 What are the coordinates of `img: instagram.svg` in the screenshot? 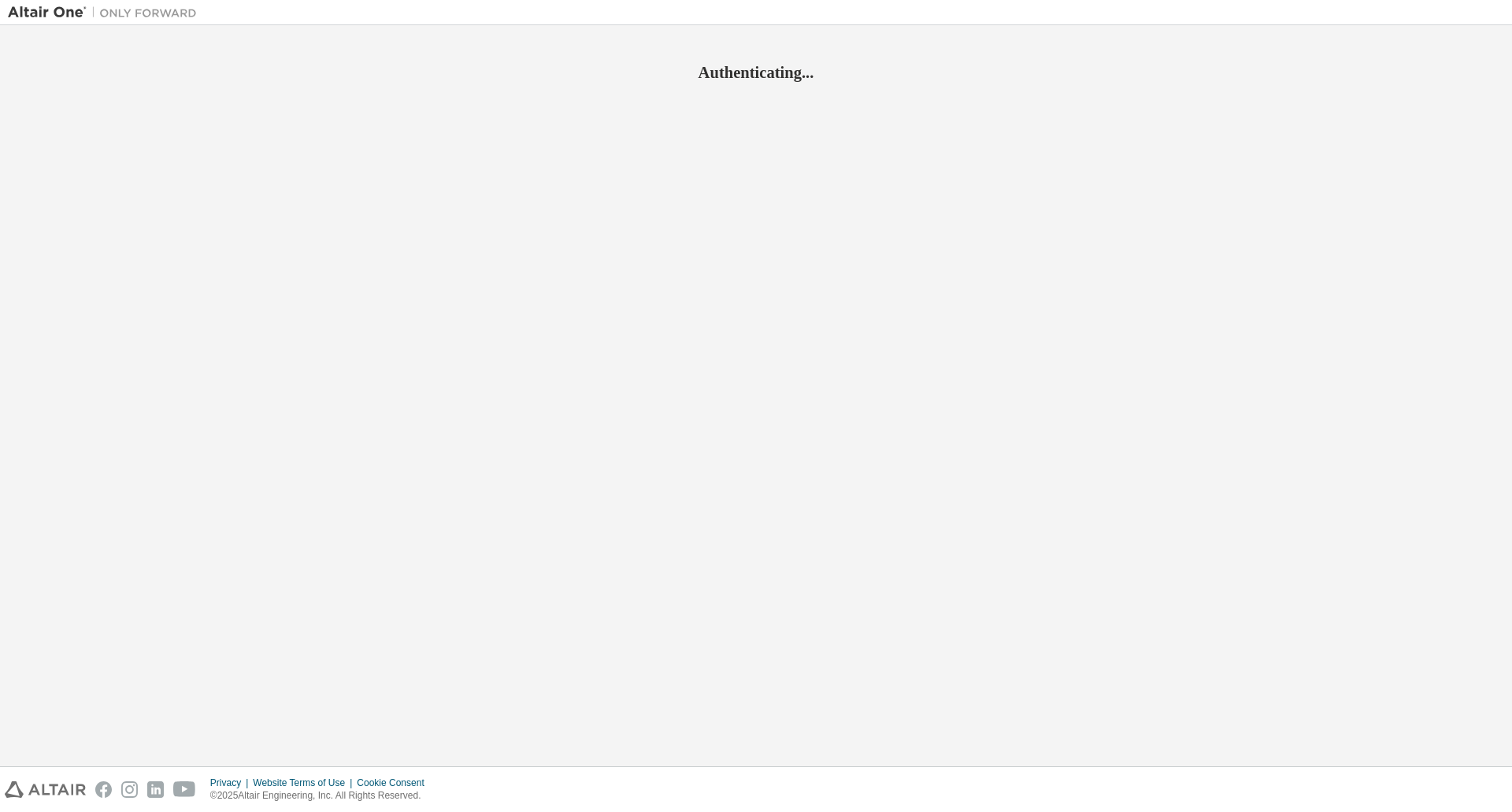 It's located at (129, 789).